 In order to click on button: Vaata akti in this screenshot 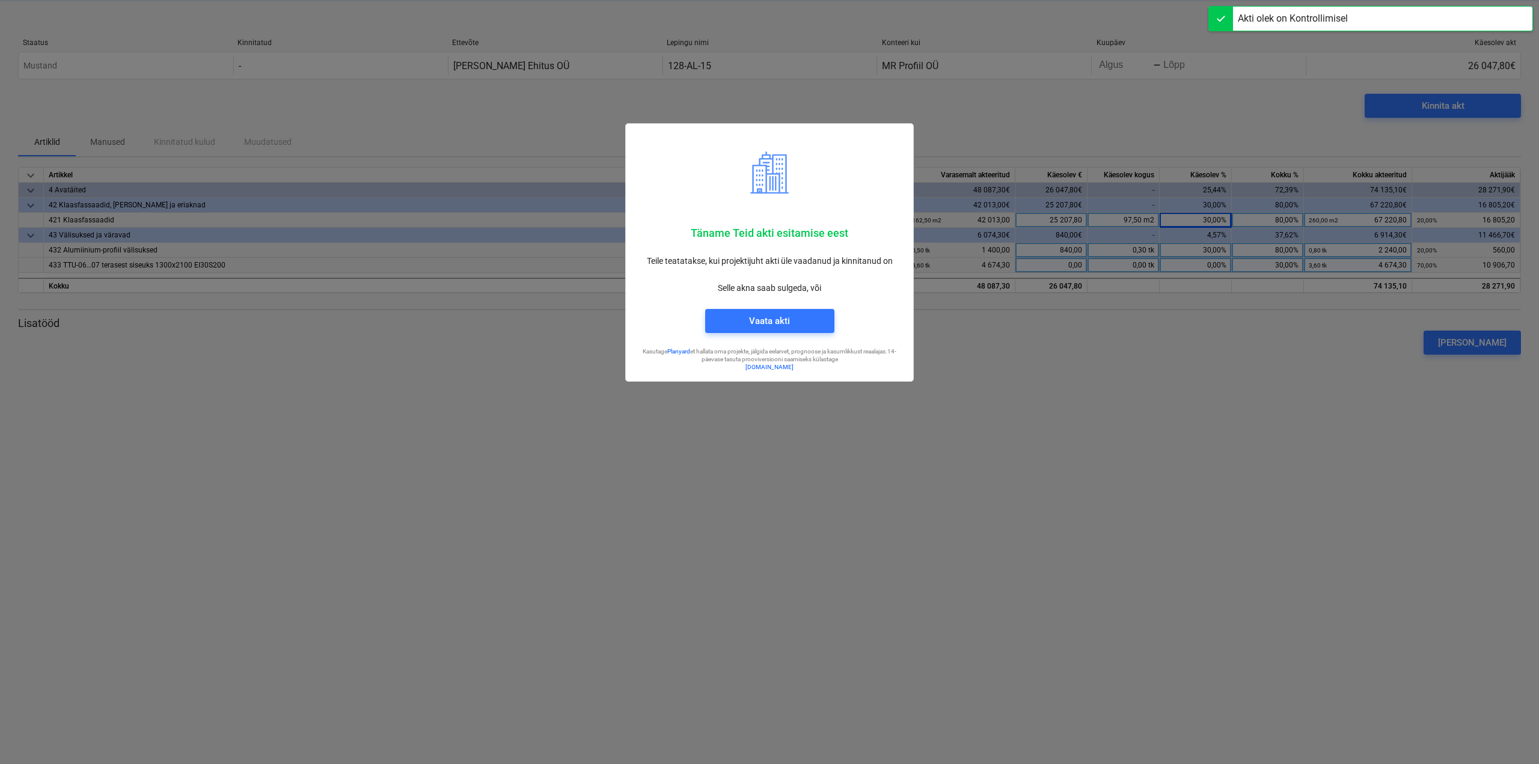, I will do `click(770, 321)`.